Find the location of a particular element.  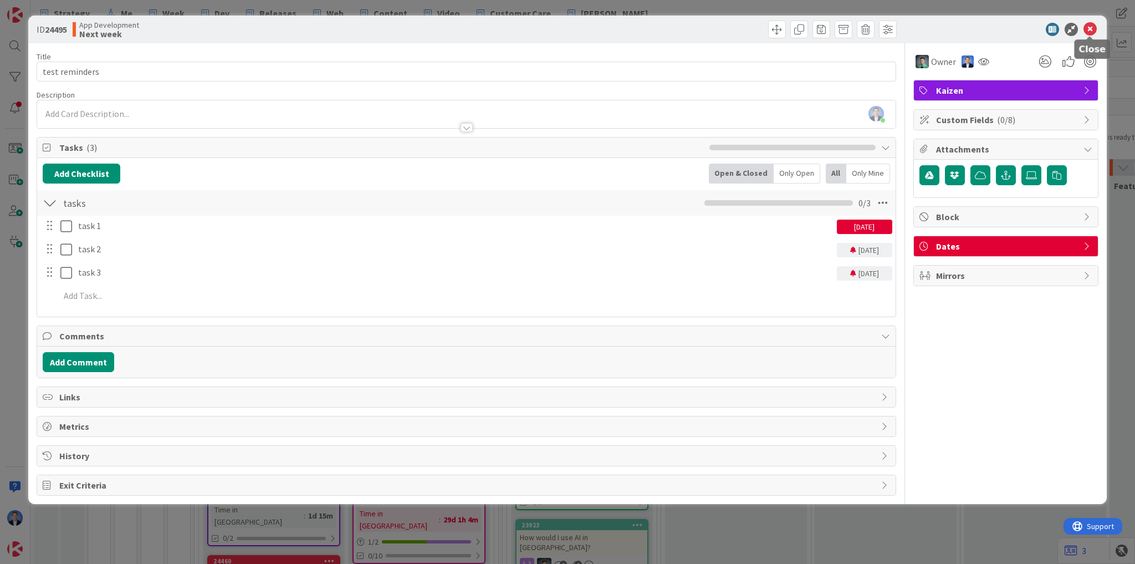

span: App Development is located at coordinates (109, 25).